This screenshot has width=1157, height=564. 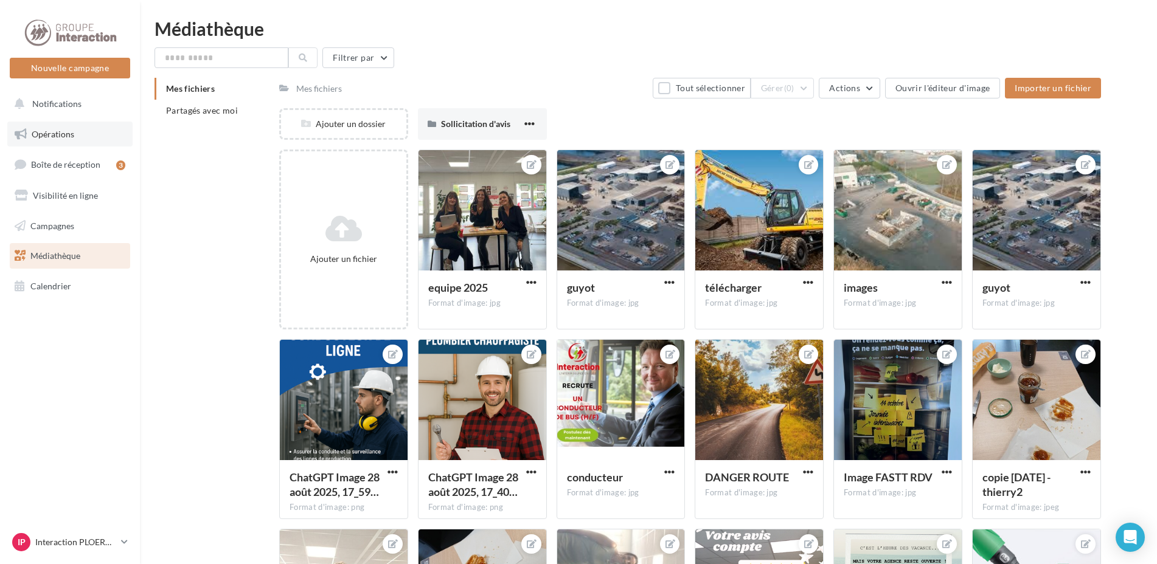 I want to click on a: Boîte de réception3, so click(x=70, y=164).